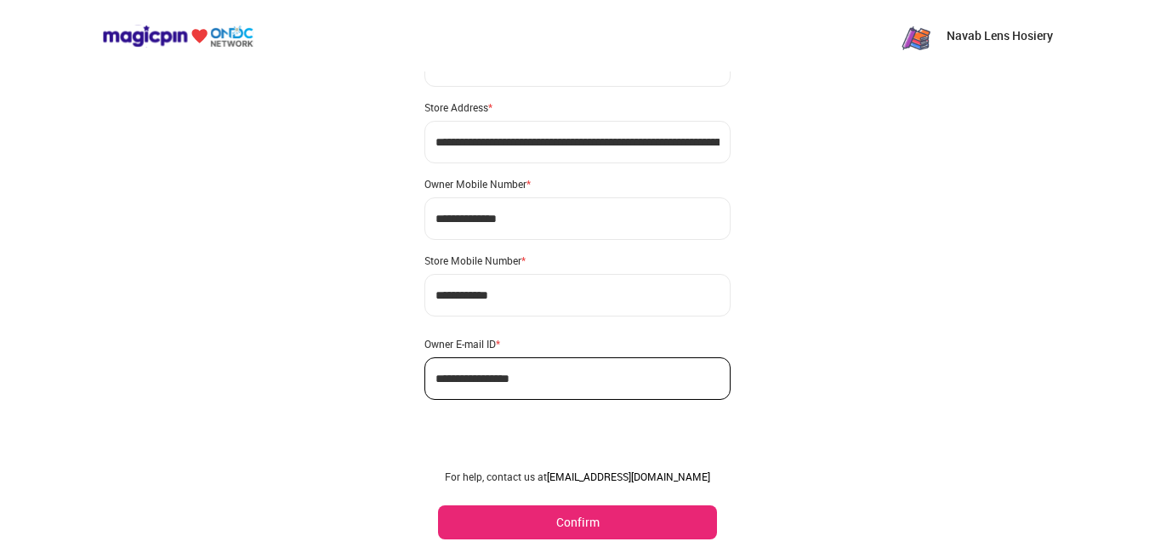 This screenshot has width=1155, height=553. What do you see at coordinates (999, 36) in the screenshot?
I see `p: Navab Lens Hosiery` at bounding box center [999, 36].